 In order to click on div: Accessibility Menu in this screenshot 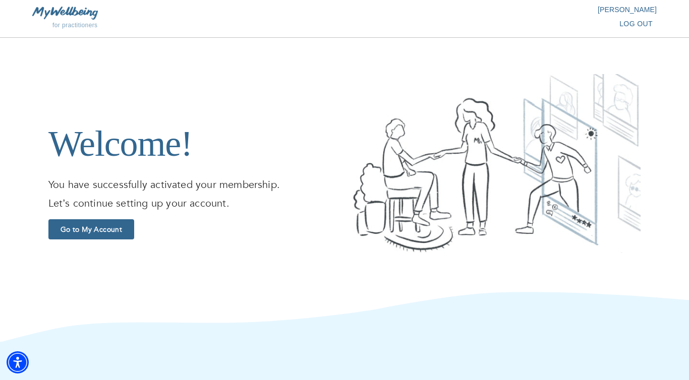, I will do `click(18, 363)`.